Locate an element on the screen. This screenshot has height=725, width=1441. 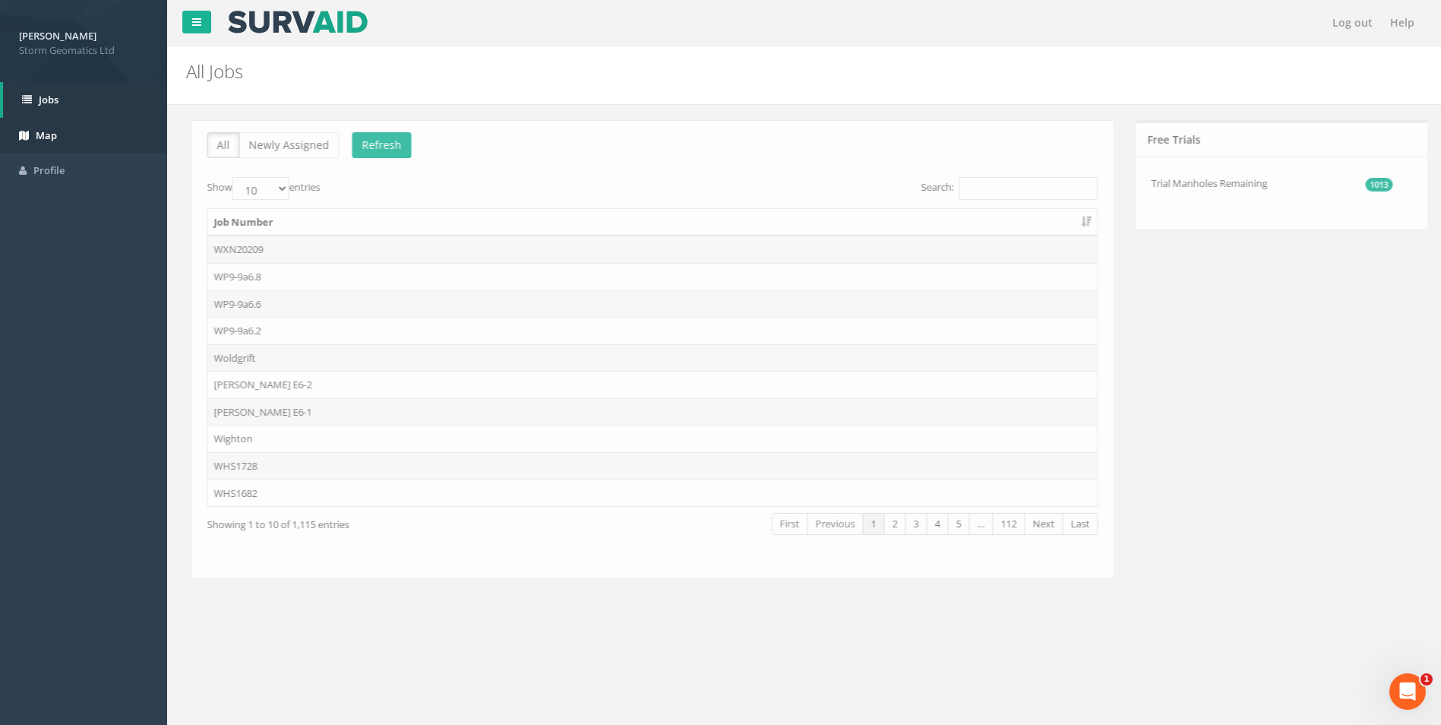
span: 1 is located at coordinates (1427, 679).